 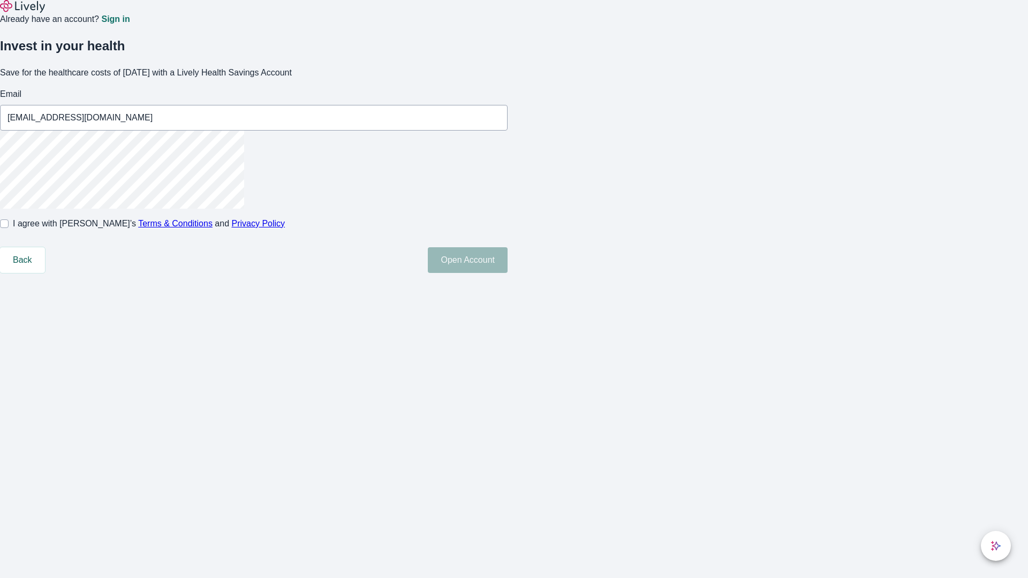 I want to click on div: Sign in, so click(x=115, y=19).